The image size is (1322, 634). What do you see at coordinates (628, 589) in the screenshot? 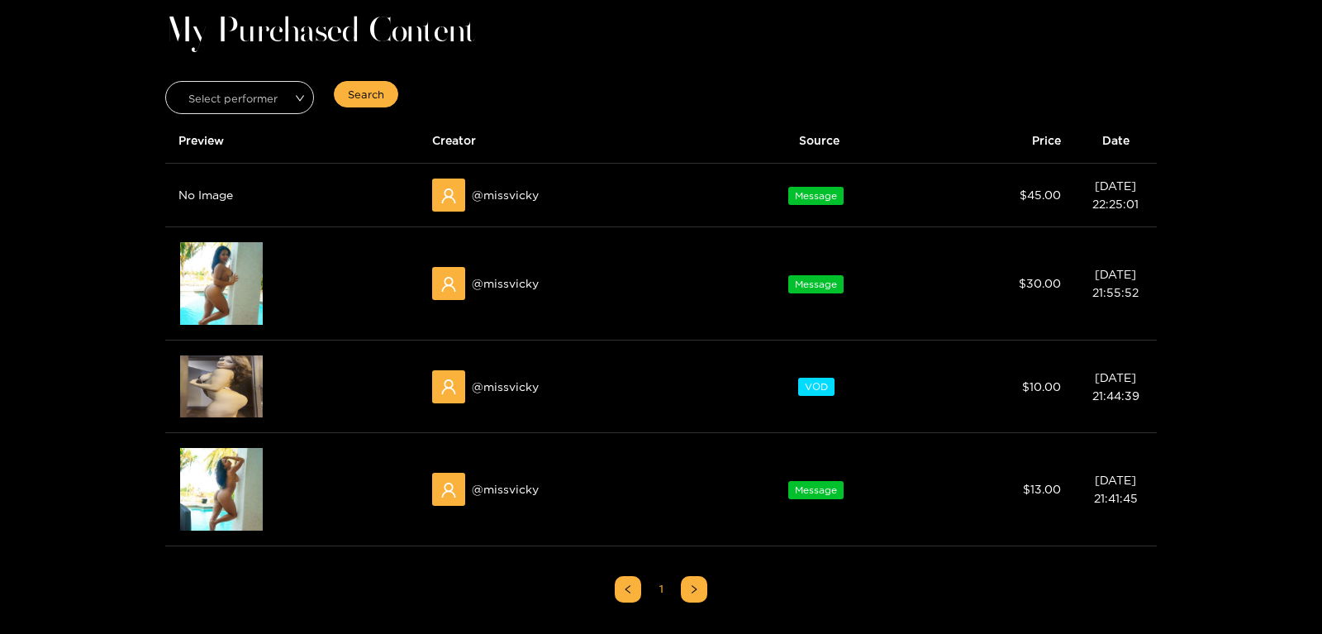
I see `button: left` at bounding box center [628, 589].